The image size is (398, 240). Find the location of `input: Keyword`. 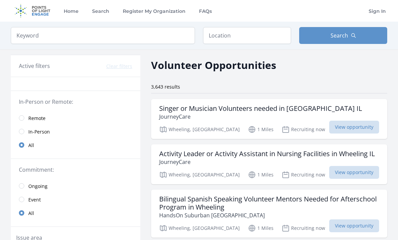

input: Keyword is located at coordinates (103, 35).